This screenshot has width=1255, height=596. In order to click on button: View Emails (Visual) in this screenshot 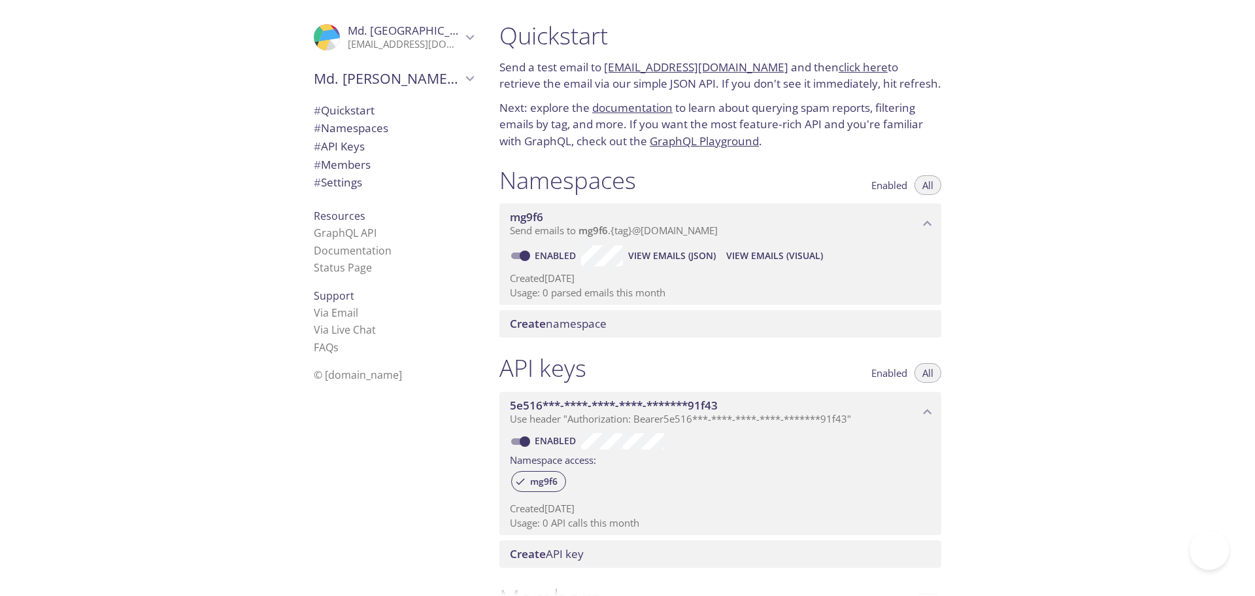, I will do `click(775, 256)`.